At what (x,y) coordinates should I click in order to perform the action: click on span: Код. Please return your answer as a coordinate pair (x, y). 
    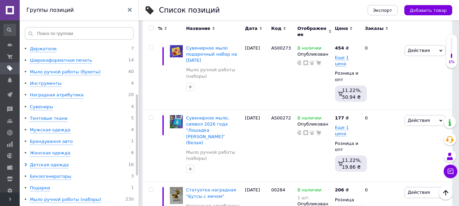
    Looking at the image, I should click on (276, 29).